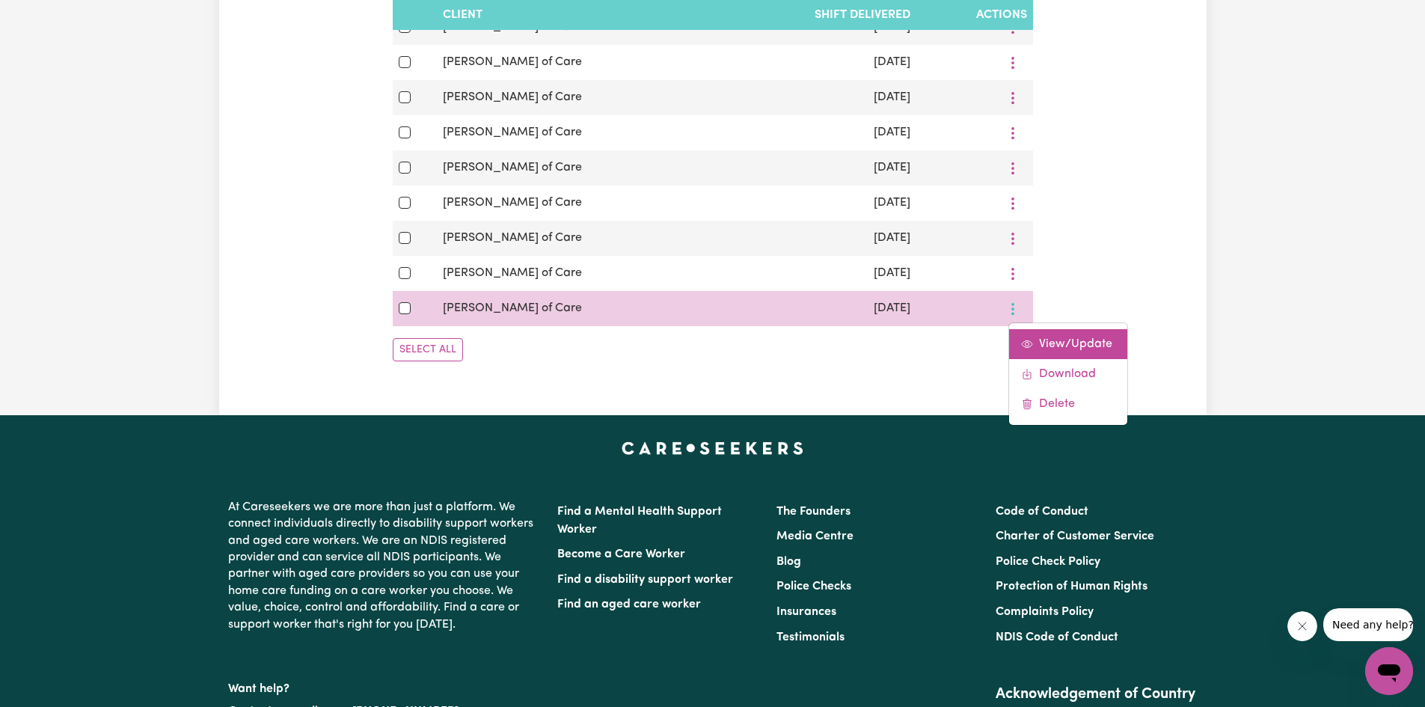 The image size is (1425, 707). Describe the element at coordinates (629, 605) in the screenshot. I see `a: Find an aged care worker` at that location.